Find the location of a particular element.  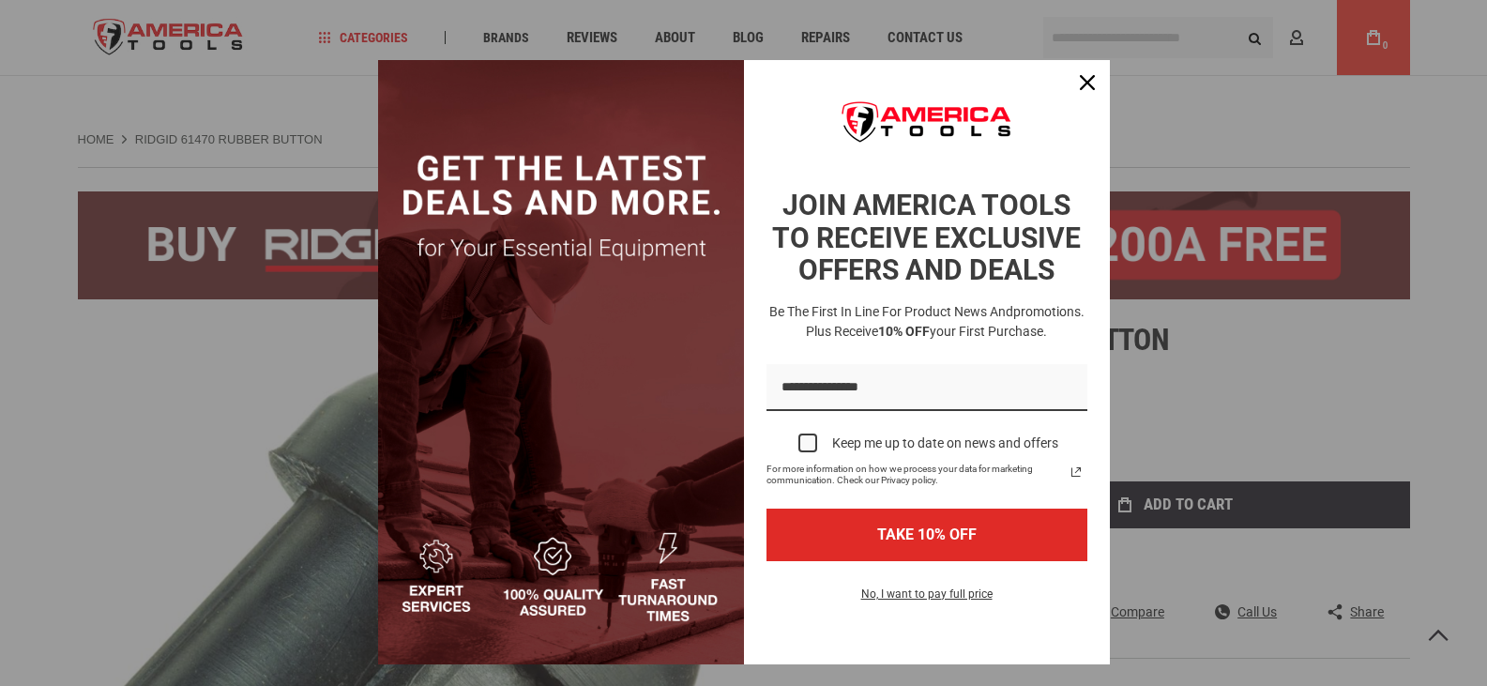

button: No, I want to pay full price is located at coordinates (927, 600).